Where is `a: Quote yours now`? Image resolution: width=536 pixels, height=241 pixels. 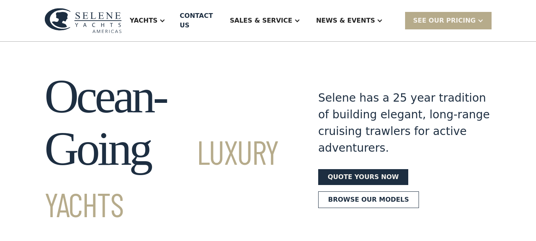
a: Quote yours now is located at coordinates (363, 177).